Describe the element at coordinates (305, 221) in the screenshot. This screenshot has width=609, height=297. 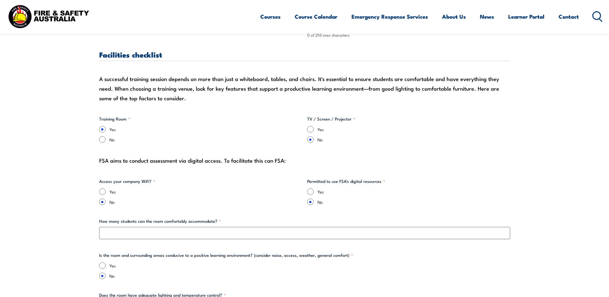
I see `label: How many students can the room comfortably accommodate?` at that location.